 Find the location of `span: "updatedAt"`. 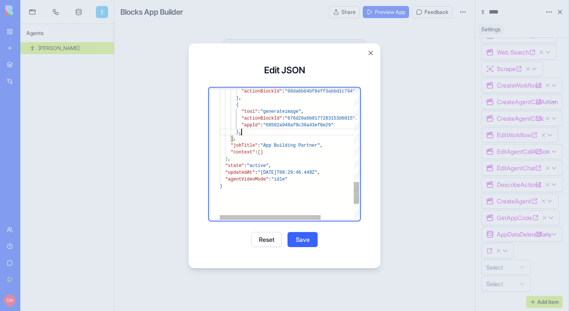

span: "updatedAt" is located at coordinates (240, 173).